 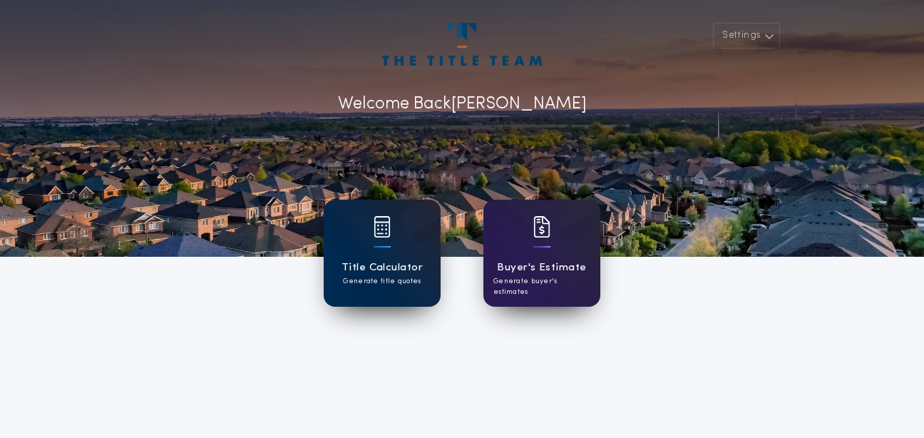 I want to click on p: Generate buyer's estimates, so click(x=542, y=287).